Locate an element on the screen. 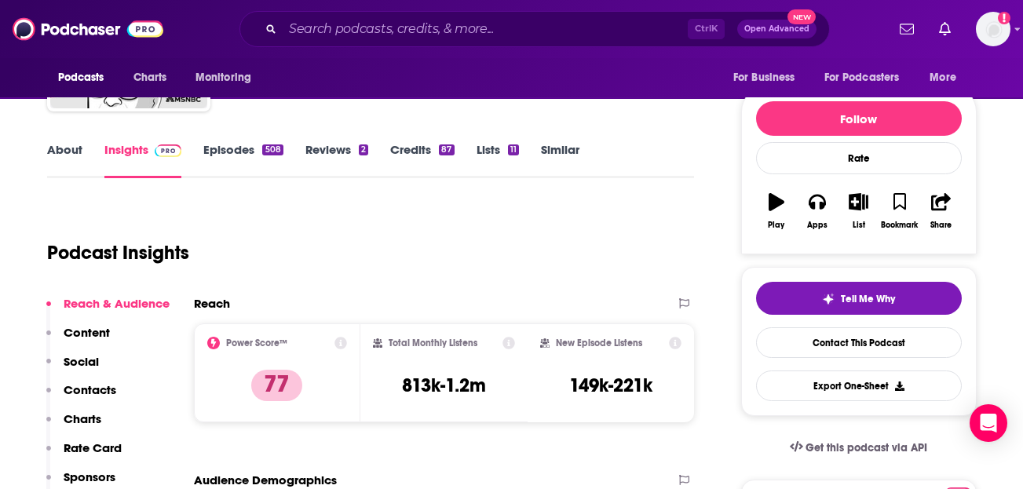 This screenshot has width=1023, height=489. button: List is located at coordinates (858, 211).